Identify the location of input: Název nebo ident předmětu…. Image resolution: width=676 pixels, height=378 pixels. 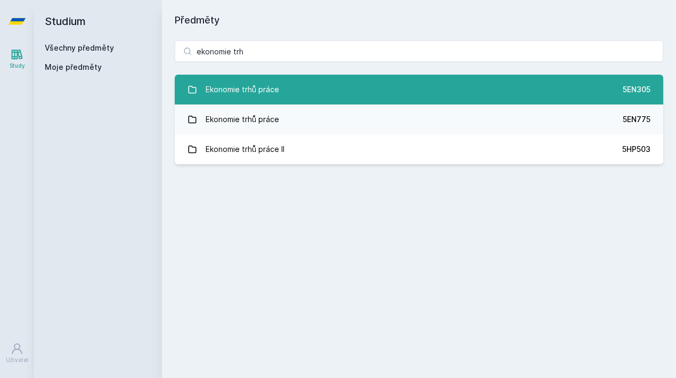
(419, 51).